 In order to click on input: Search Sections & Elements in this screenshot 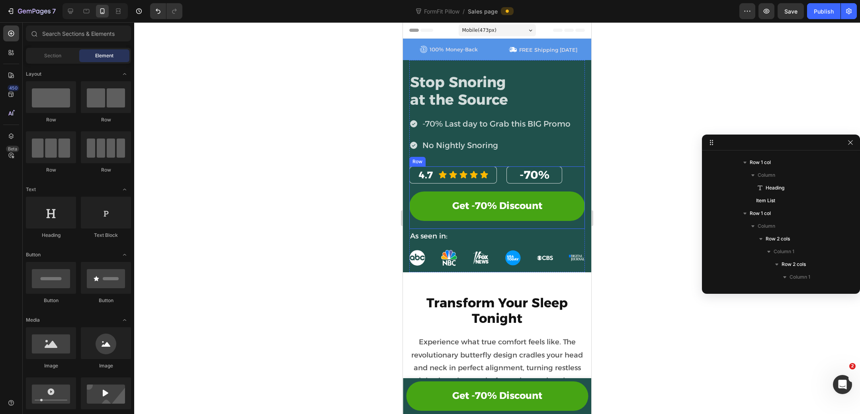, I will do `click(78, 33)`.